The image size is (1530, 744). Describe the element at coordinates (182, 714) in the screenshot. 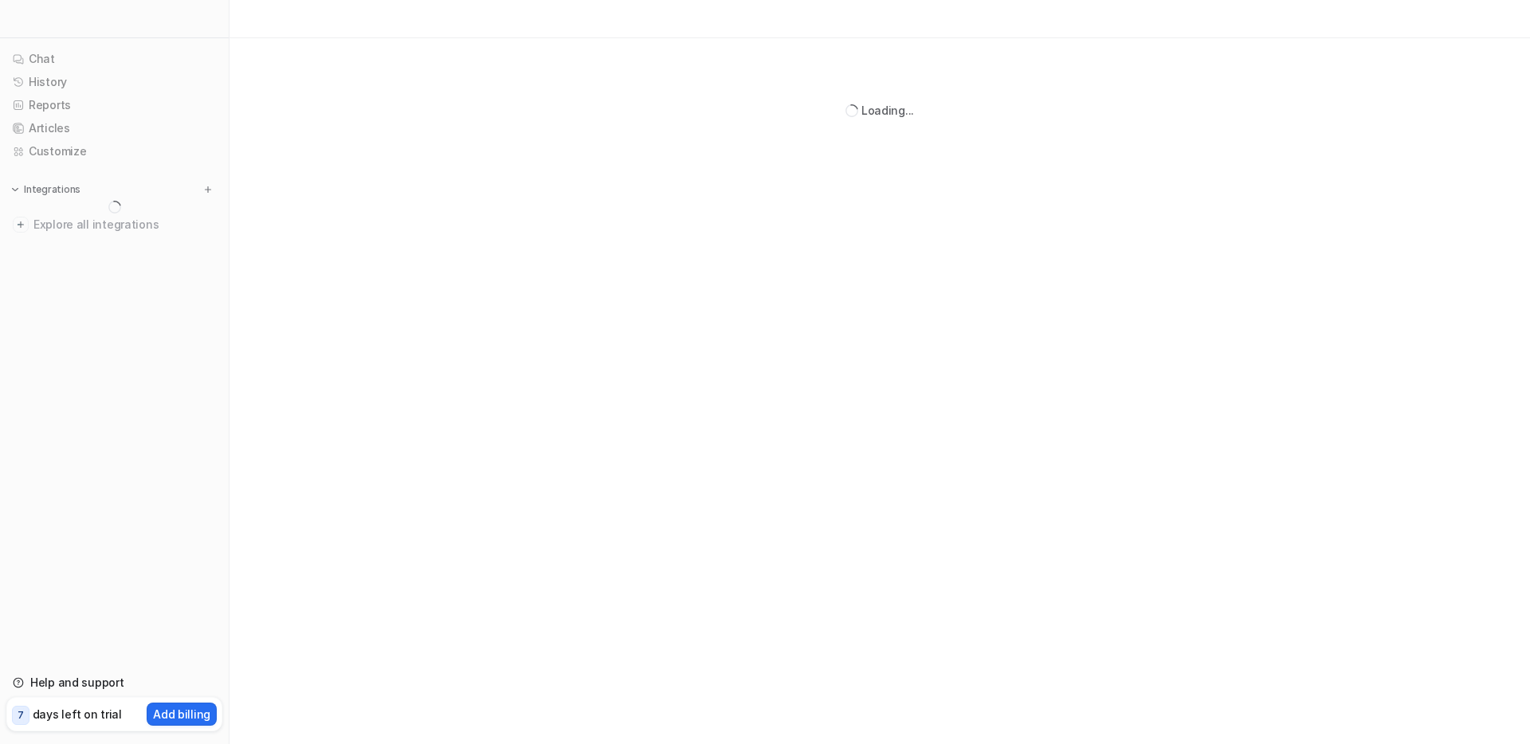

I see `p: Add billing` at that location.